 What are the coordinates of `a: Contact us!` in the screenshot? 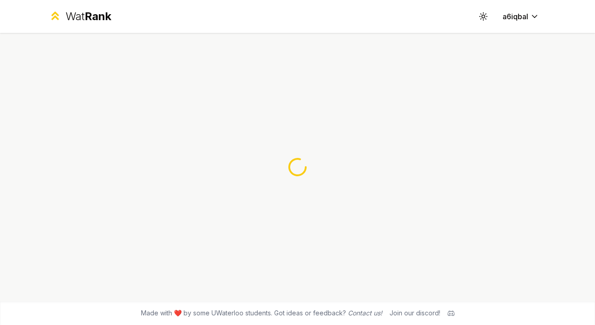 It's located at (365, 313).